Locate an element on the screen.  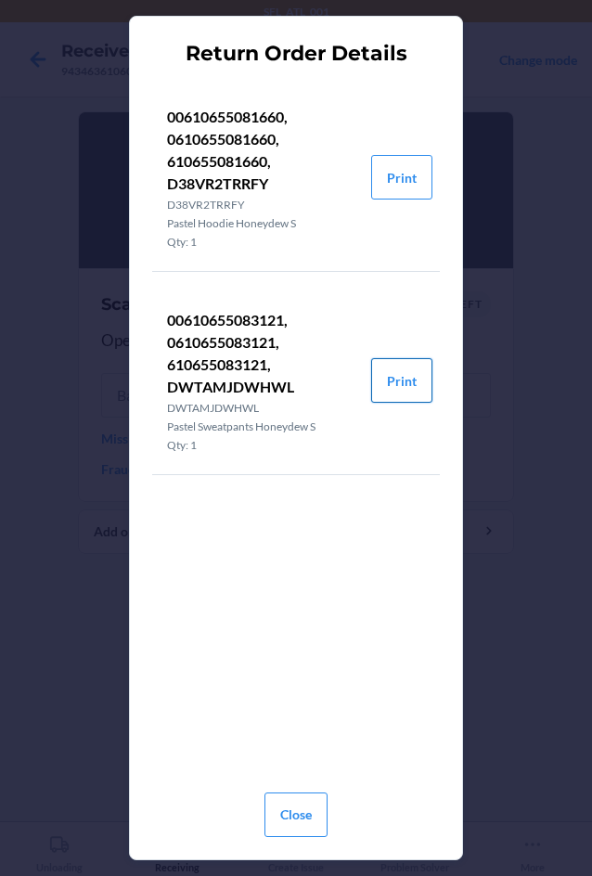
p: DWTAMJDWHWL is located at coordinates (262, 408).